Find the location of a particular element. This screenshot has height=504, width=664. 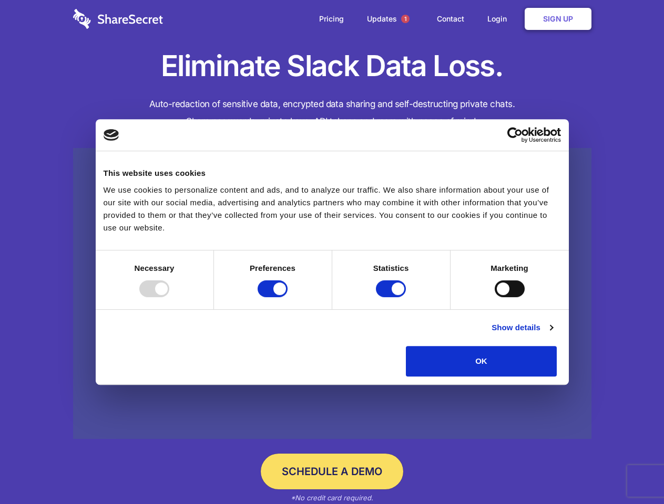

a: Contact is located at coordinates (450, 19).